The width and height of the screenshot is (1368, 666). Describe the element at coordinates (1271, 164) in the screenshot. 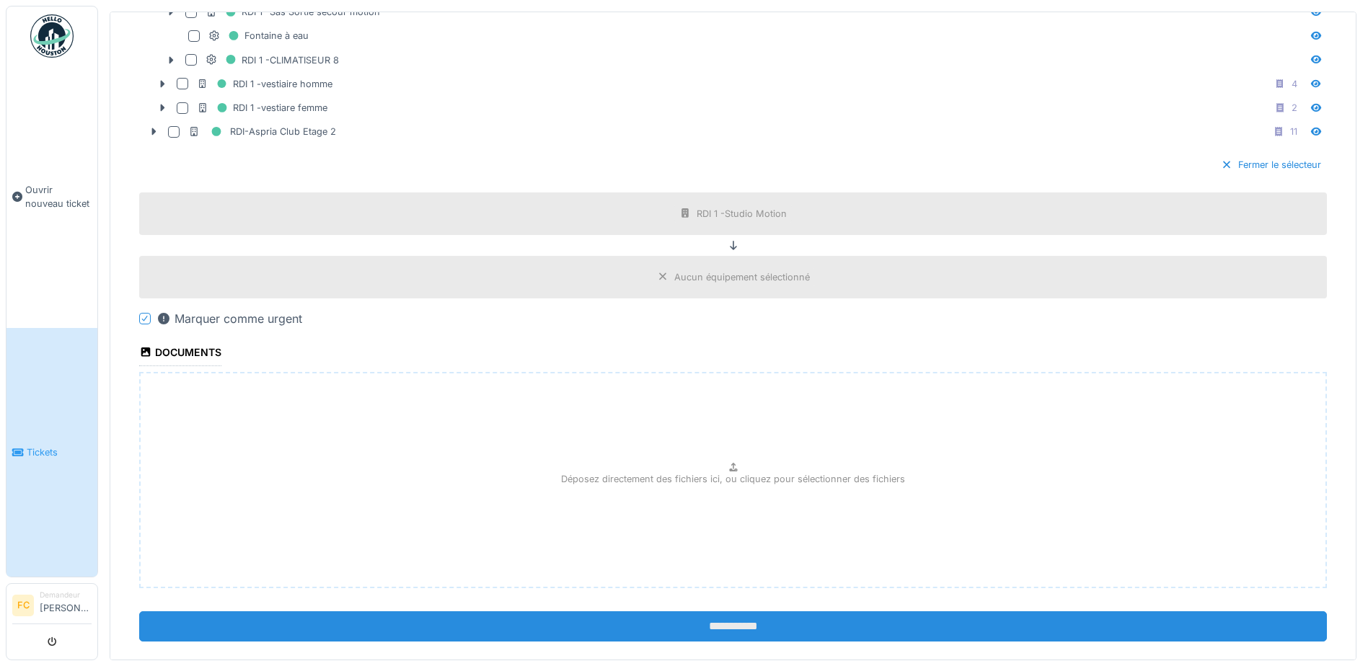

I see `div: Fermer le sélecteur` at that location.